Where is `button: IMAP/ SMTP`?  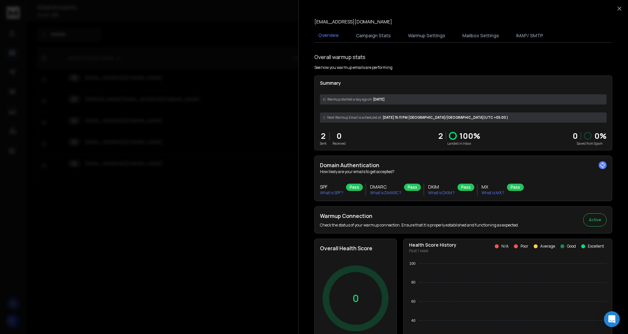
button: IMAP/ SMTP is located at coordinates (530, 36).